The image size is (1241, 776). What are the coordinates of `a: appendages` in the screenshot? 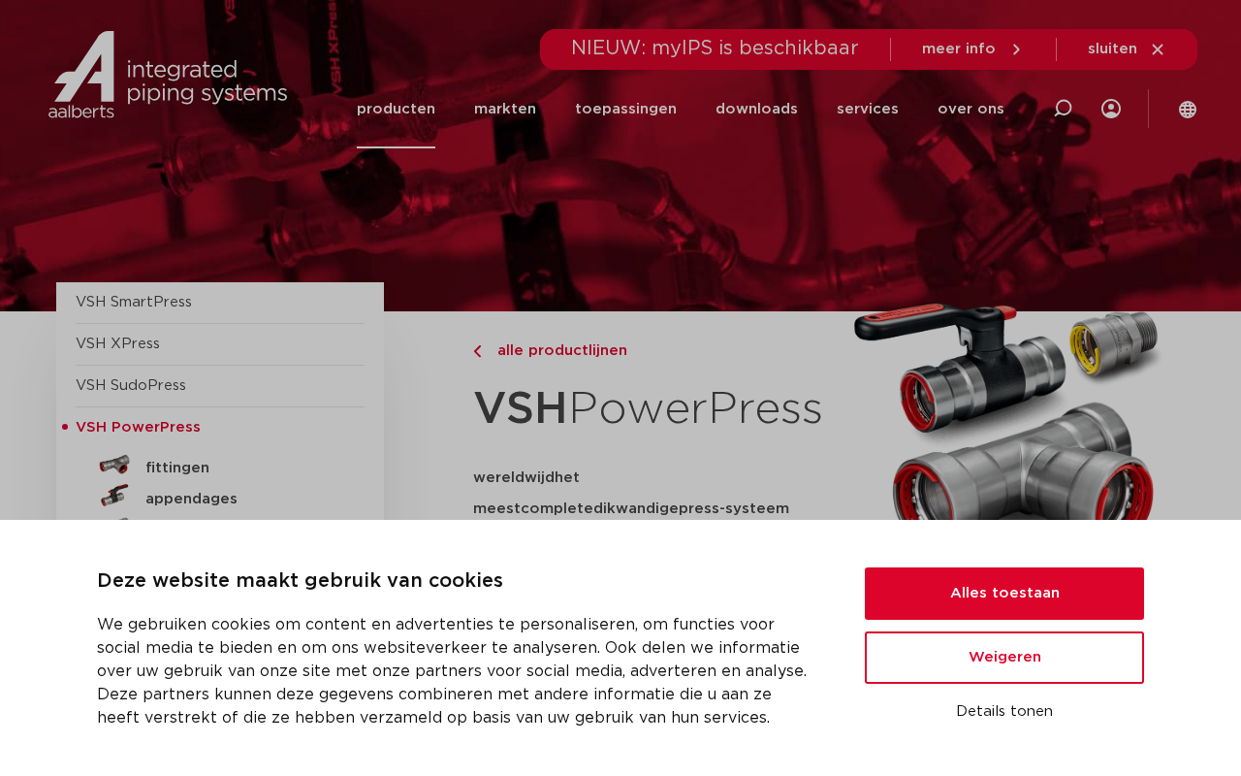 It's located at (220, 495).